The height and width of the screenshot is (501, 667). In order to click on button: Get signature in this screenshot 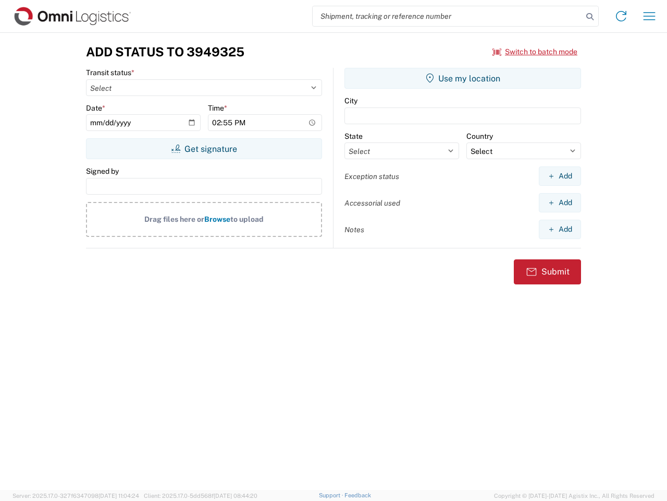, I will do `click(204, 149)`.